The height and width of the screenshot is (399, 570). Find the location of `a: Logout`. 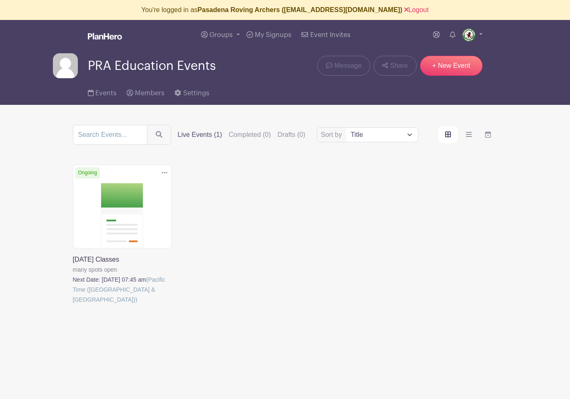

a: Logout is located at coordinates (416, 10).